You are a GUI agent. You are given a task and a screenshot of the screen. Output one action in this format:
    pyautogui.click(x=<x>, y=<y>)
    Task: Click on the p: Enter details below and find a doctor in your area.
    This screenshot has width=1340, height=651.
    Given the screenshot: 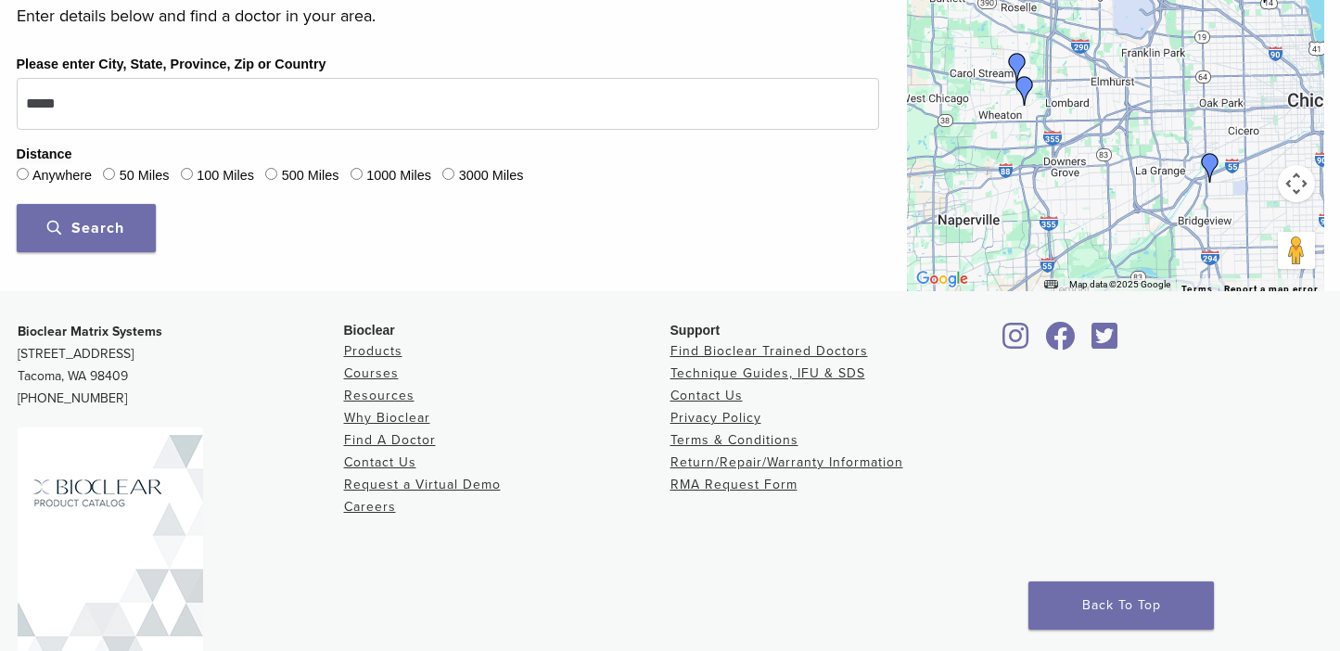 What is the action you would take?
    pyautogui.click(x=448, y=16)
    